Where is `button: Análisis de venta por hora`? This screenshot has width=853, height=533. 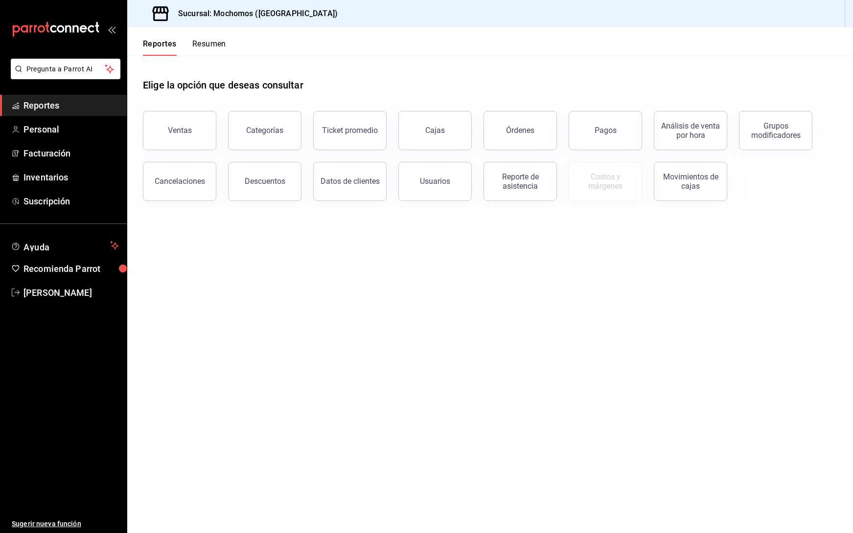
button: Análisis de venta por hora is located at coordinates (690, 131).